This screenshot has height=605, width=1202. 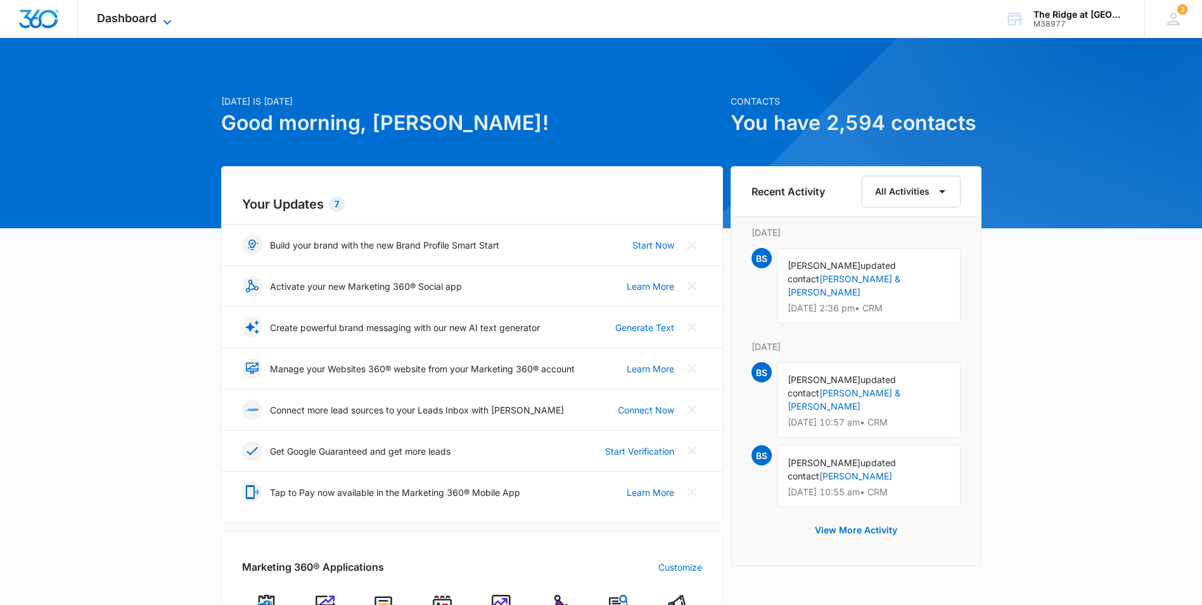 I want to click on h2: Your Updates, so click(x=472, y=204).